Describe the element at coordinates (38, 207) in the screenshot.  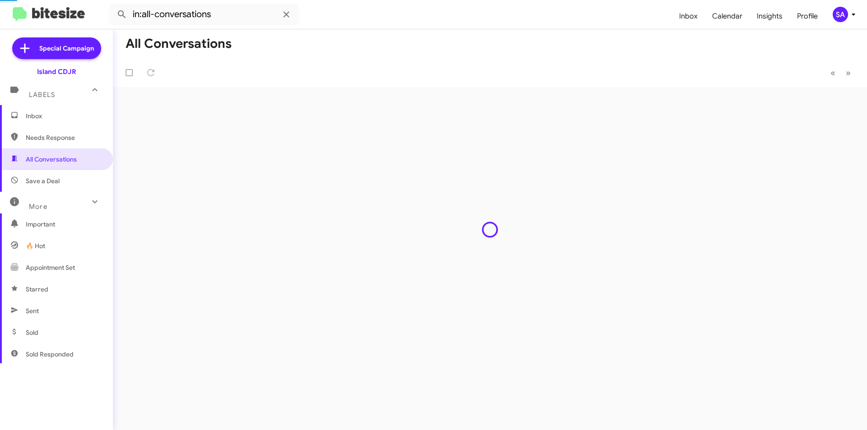
I see `span: More` at that location.